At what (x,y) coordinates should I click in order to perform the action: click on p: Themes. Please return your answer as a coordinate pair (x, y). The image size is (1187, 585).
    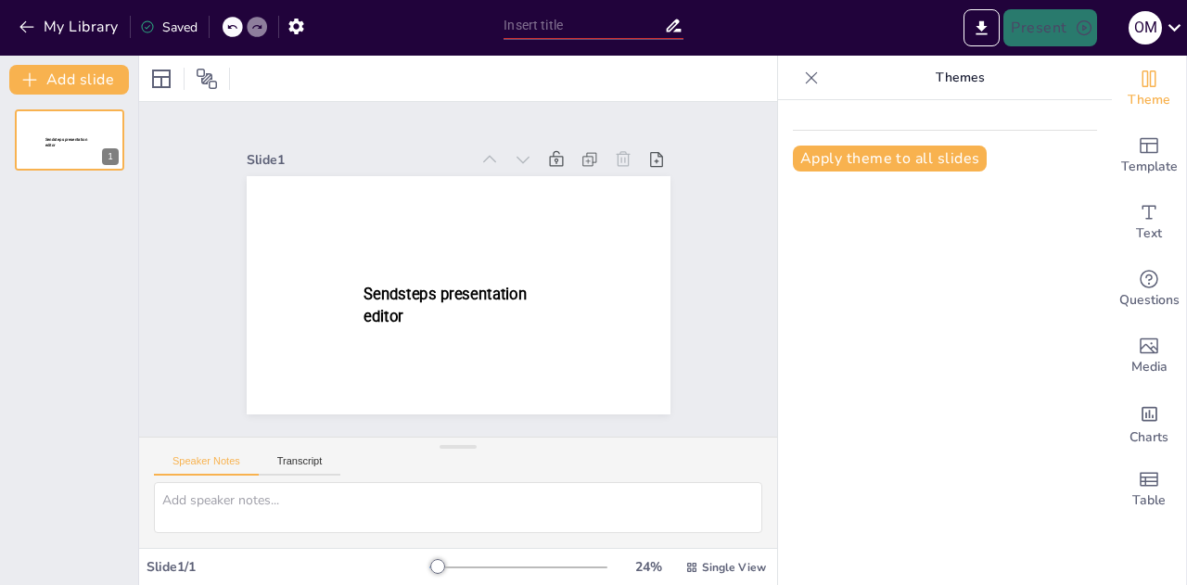
    Looking at the image, I should click on (959, 78).